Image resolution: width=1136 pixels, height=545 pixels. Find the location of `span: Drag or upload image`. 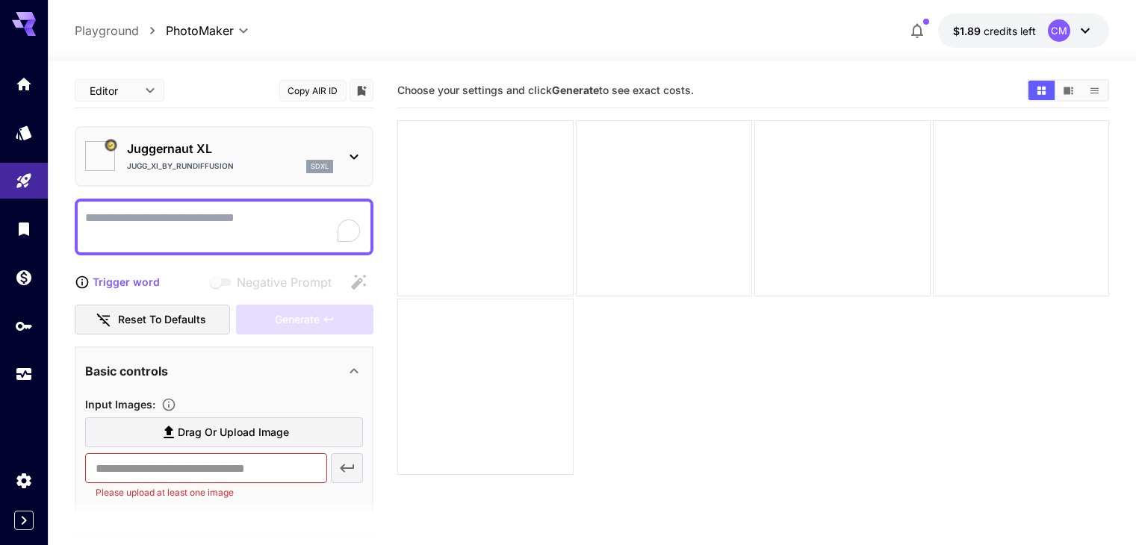

span: Drag or upload image is located at coordinates (233, 433).